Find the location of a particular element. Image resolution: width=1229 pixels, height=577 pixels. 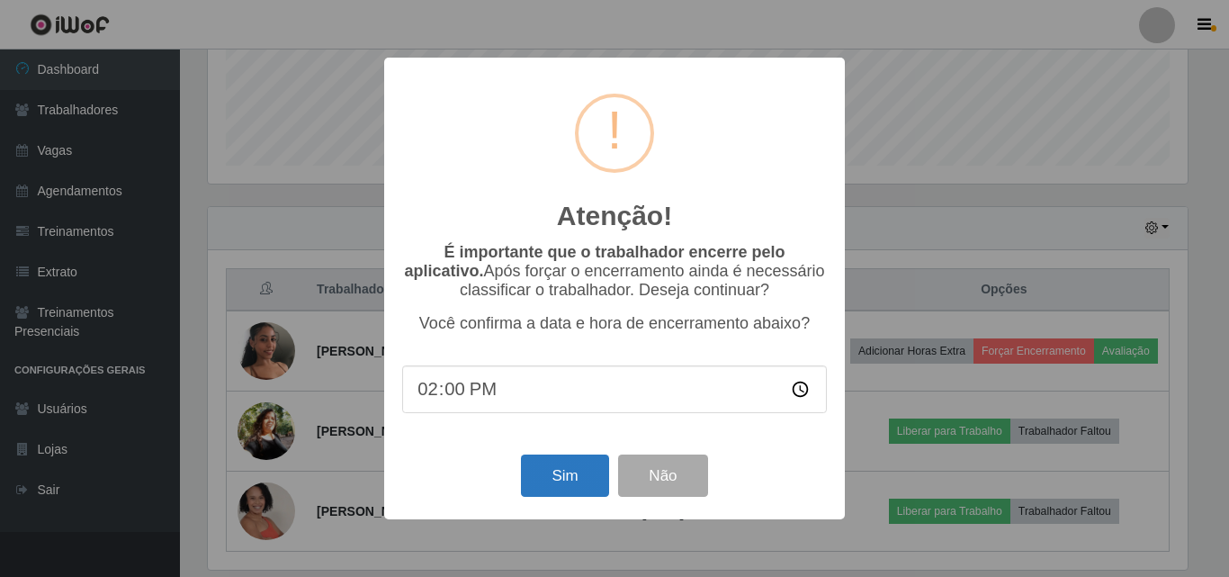

p: Você confirma a data e hora de encerramento abaixo? is located at coordinates (614, 323).